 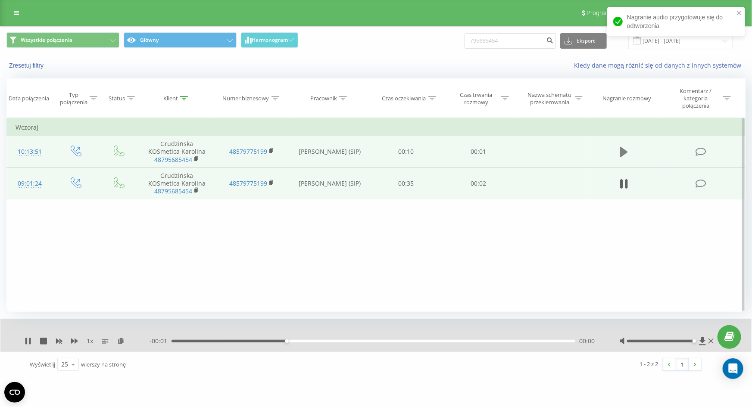 I want to click on div: Open Intercom Messenger, so click(x=733, y=369).